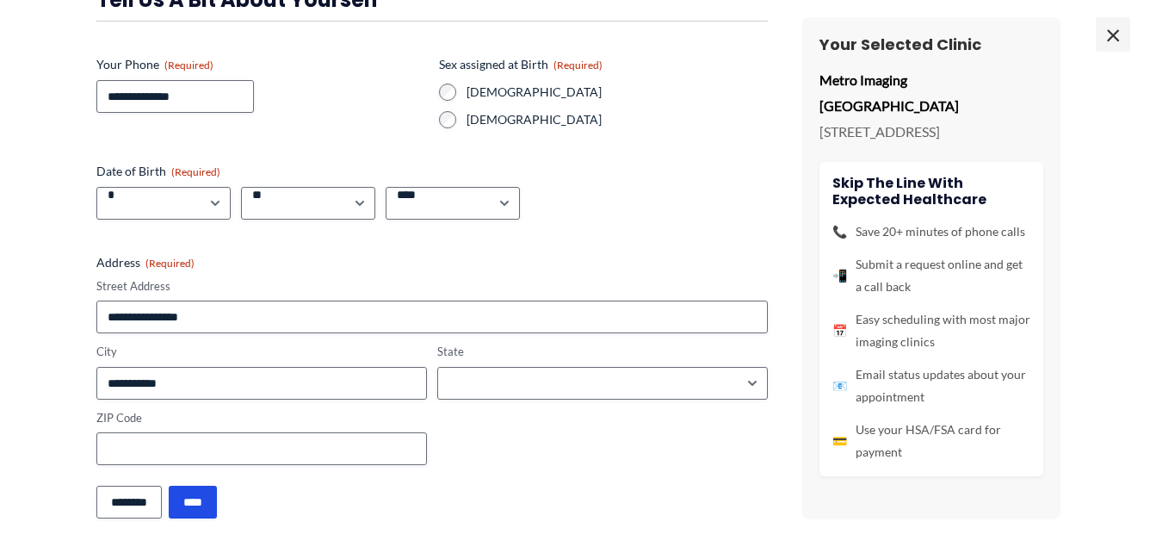 The height and width of the screenshot is (553, 1156). What do you see at coordinates (432, 286) in the screenshot?
I see `label: Street Address` at bounding box center [432, 286].